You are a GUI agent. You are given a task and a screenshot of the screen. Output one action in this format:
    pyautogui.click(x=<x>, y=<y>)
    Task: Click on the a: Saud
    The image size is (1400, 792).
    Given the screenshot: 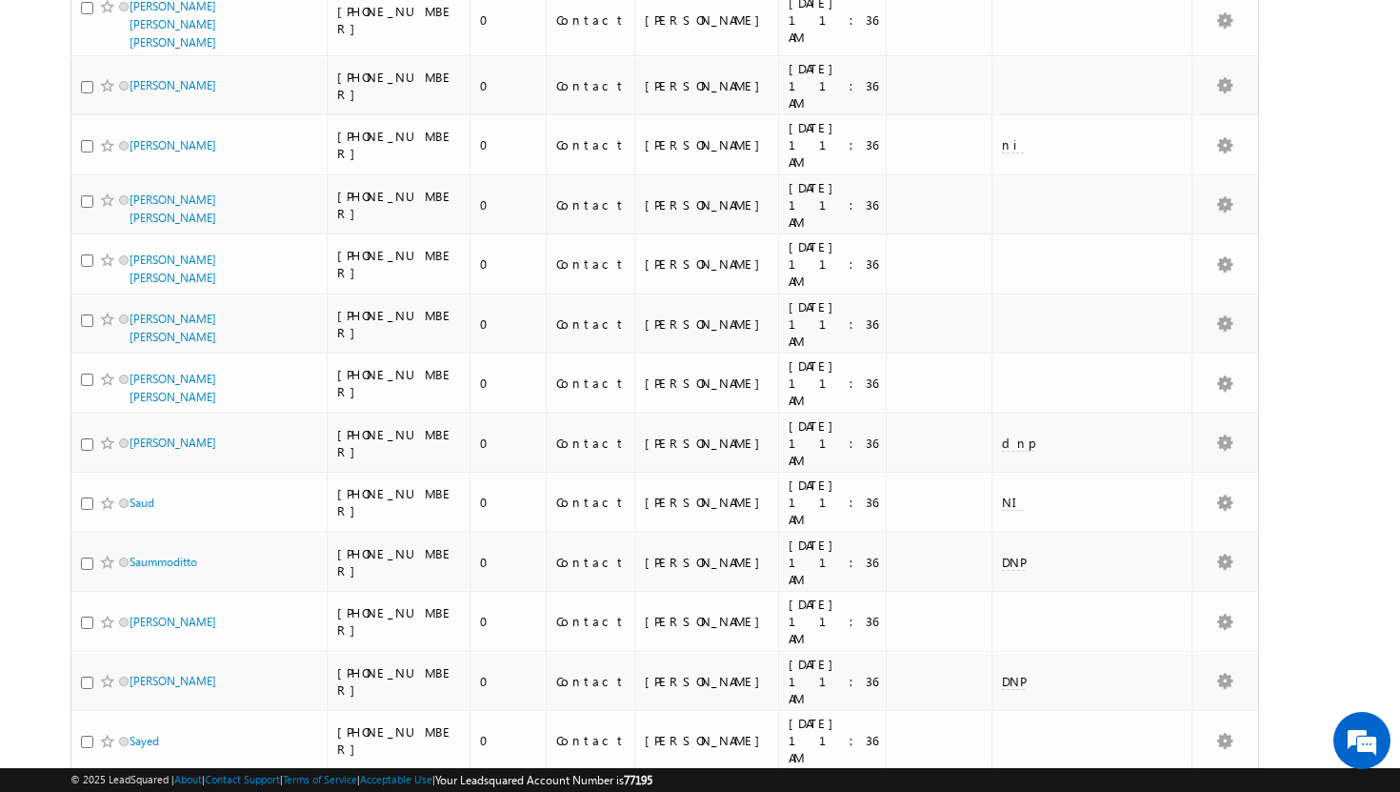 What is the action you would take?
    pyautogui.click(x=142, y=502)
    